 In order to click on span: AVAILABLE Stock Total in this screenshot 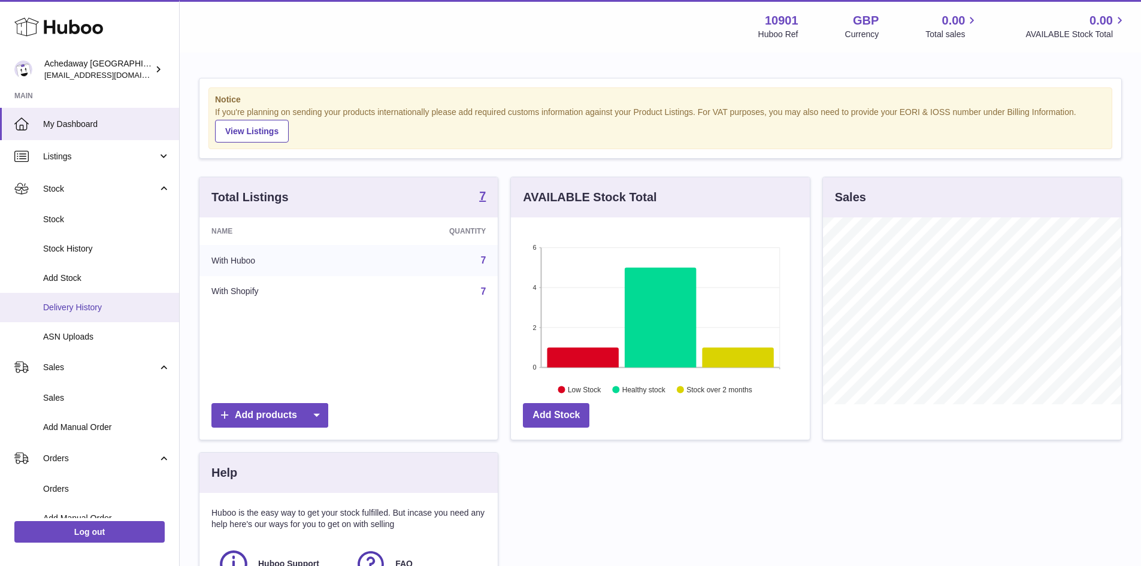, I will do `click(1076, 34)`.